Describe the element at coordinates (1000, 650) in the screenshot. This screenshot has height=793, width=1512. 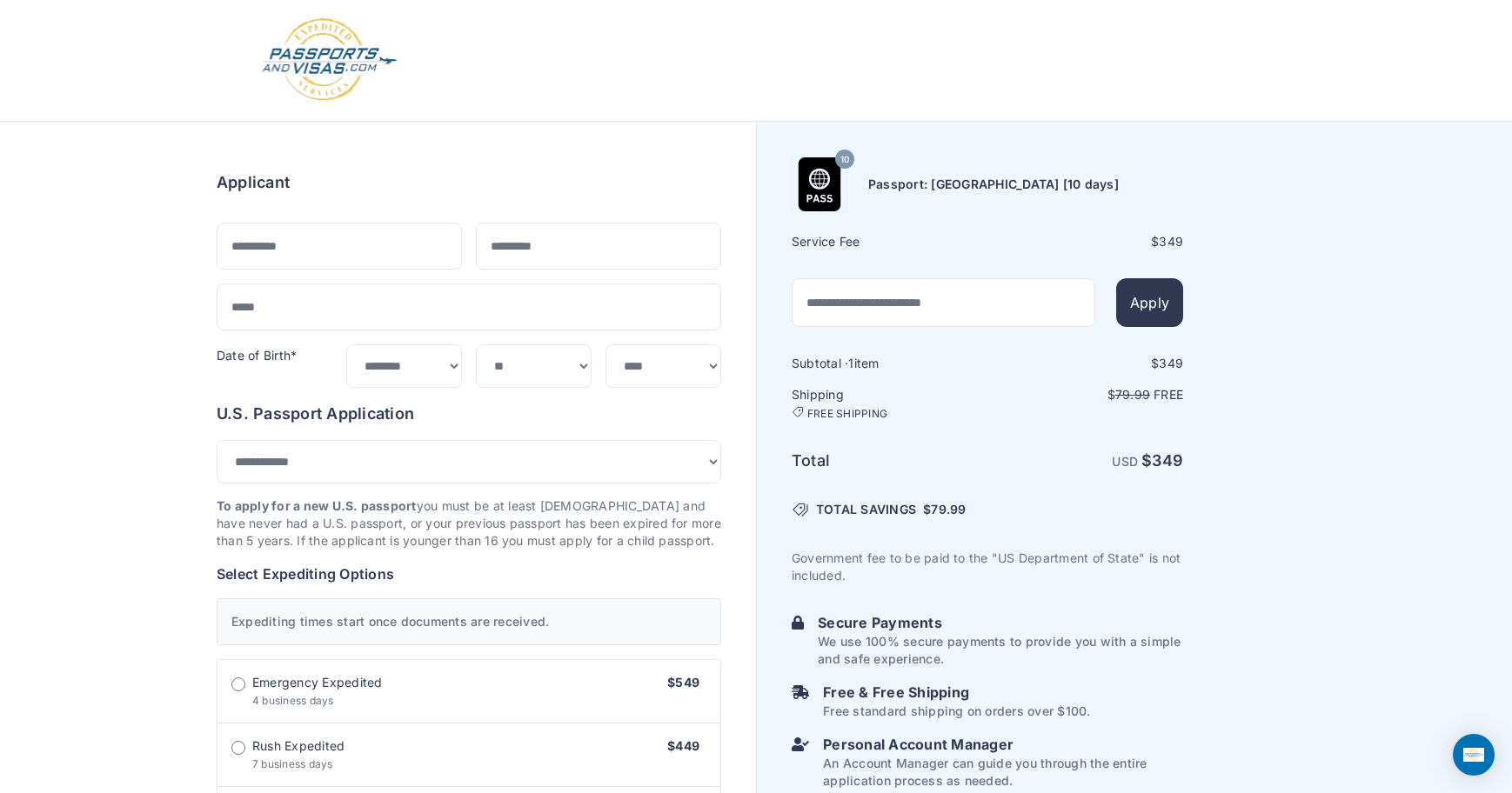
I see `p: We use 100% secure payments to provide you with a simple and safe experience.` at that location.